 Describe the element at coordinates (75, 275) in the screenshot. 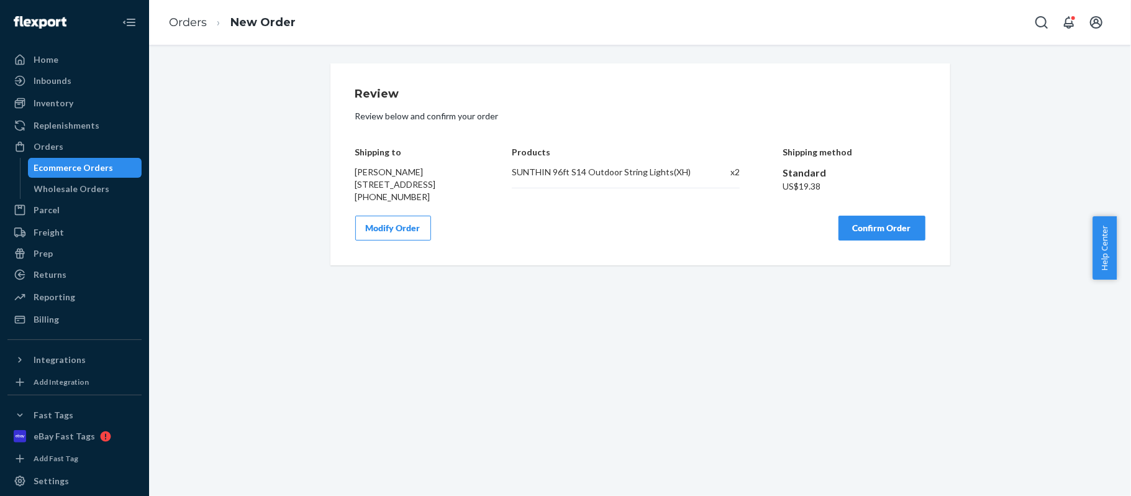

I see `a: Returns` at that location.